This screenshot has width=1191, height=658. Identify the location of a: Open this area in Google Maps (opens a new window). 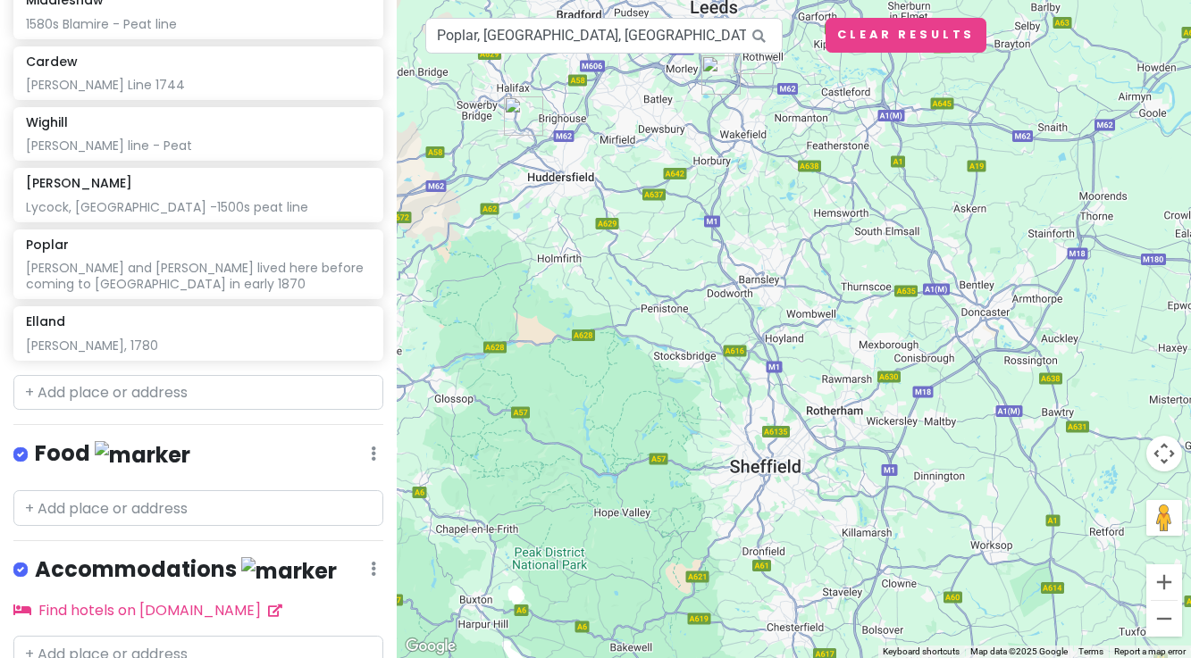
(431, 647).